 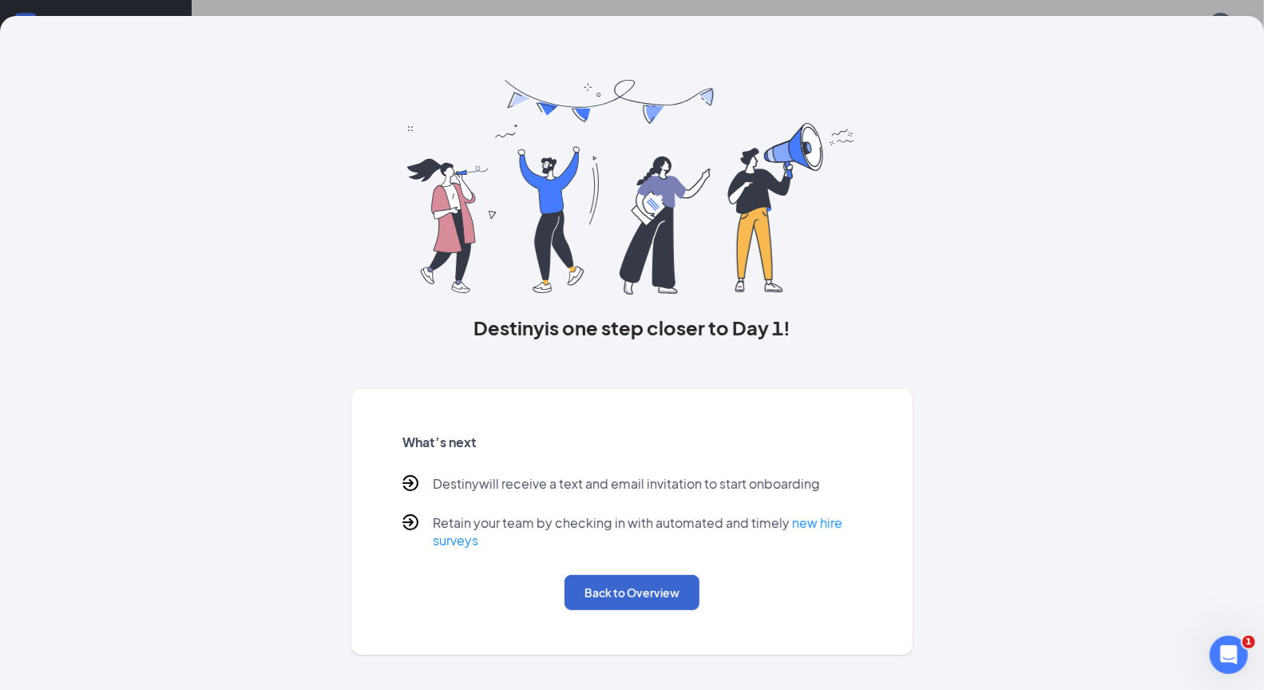 I want to click on h3: Destiny is one step closer to Day 1!, so click(x=632, y=327).